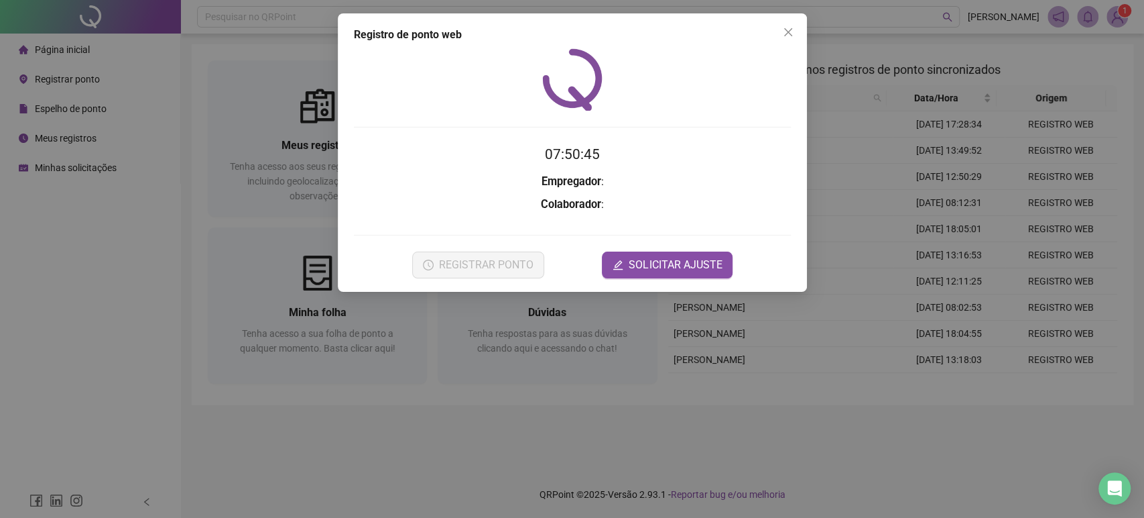  I want to click on div: Open Intercom Messenger, so click(1115, 488).